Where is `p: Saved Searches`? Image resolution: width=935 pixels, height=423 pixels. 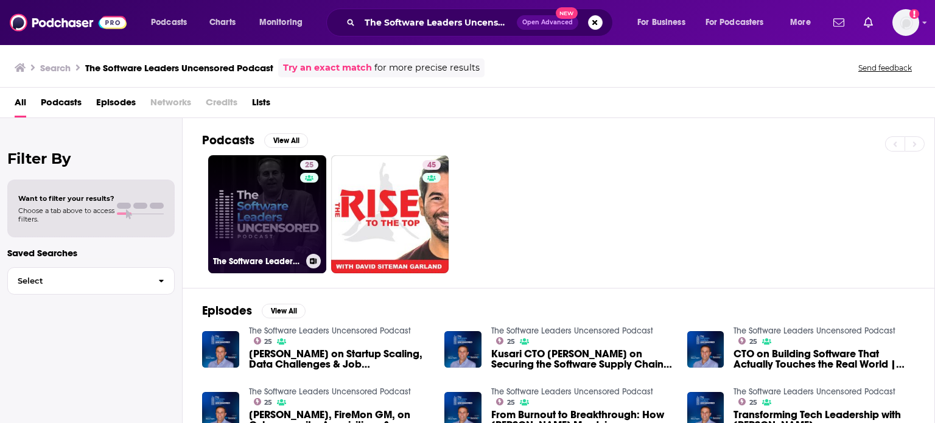 p: Saved Searches is located at coordinates (91, 253).